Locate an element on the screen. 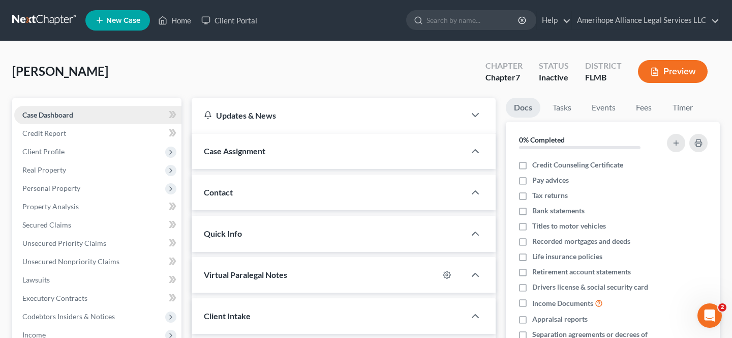  strong: 0% Completed is located at coordinates (542, 139).